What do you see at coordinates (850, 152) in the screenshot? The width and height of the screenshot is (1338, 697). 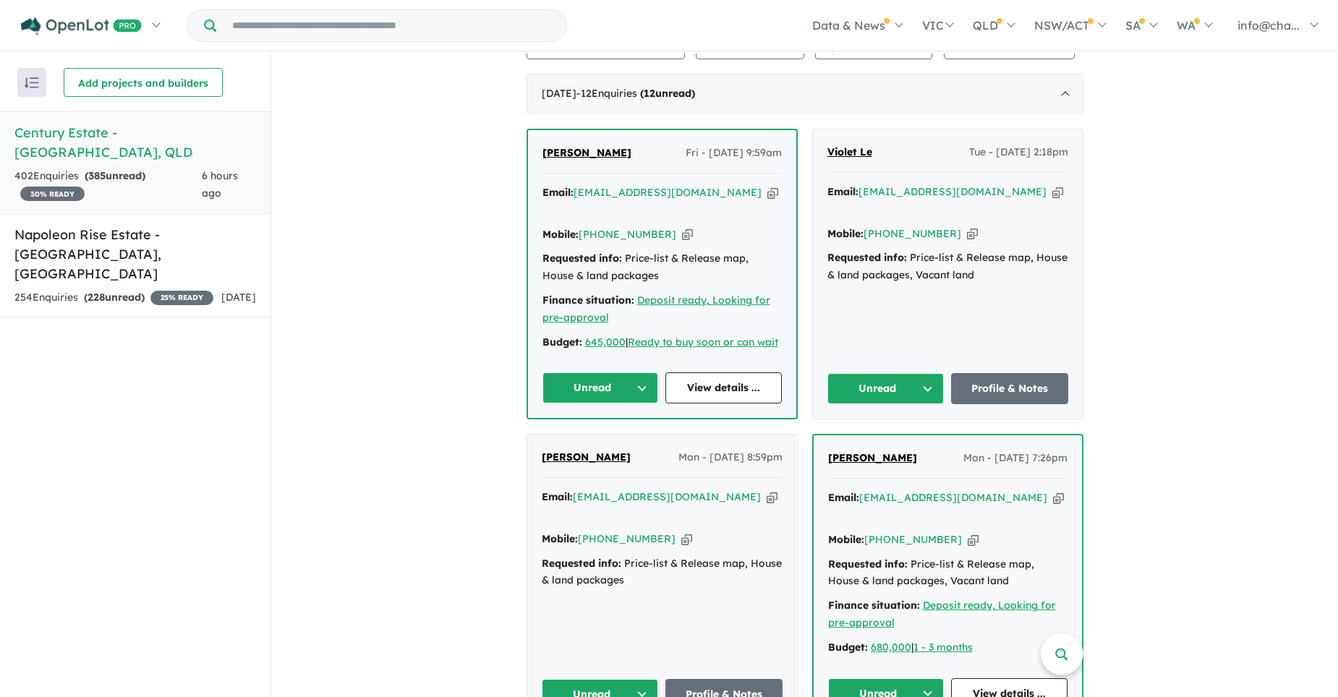 I see `span: Violet Le` at bounding box center [850, 152].